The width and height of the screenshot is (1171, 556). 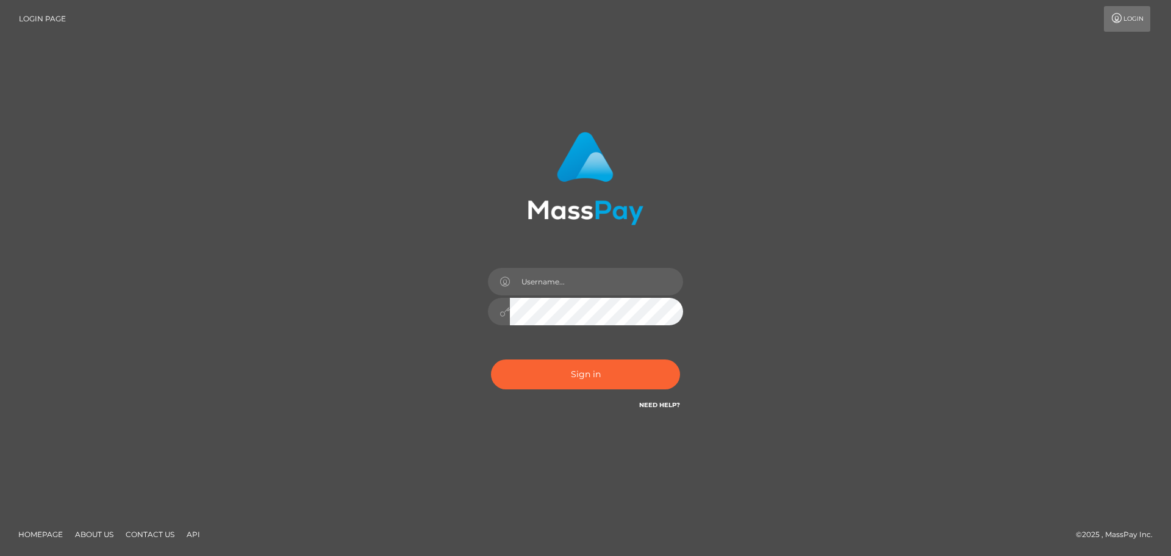 I want to click on a: Login, so click(x=1127, y=19).